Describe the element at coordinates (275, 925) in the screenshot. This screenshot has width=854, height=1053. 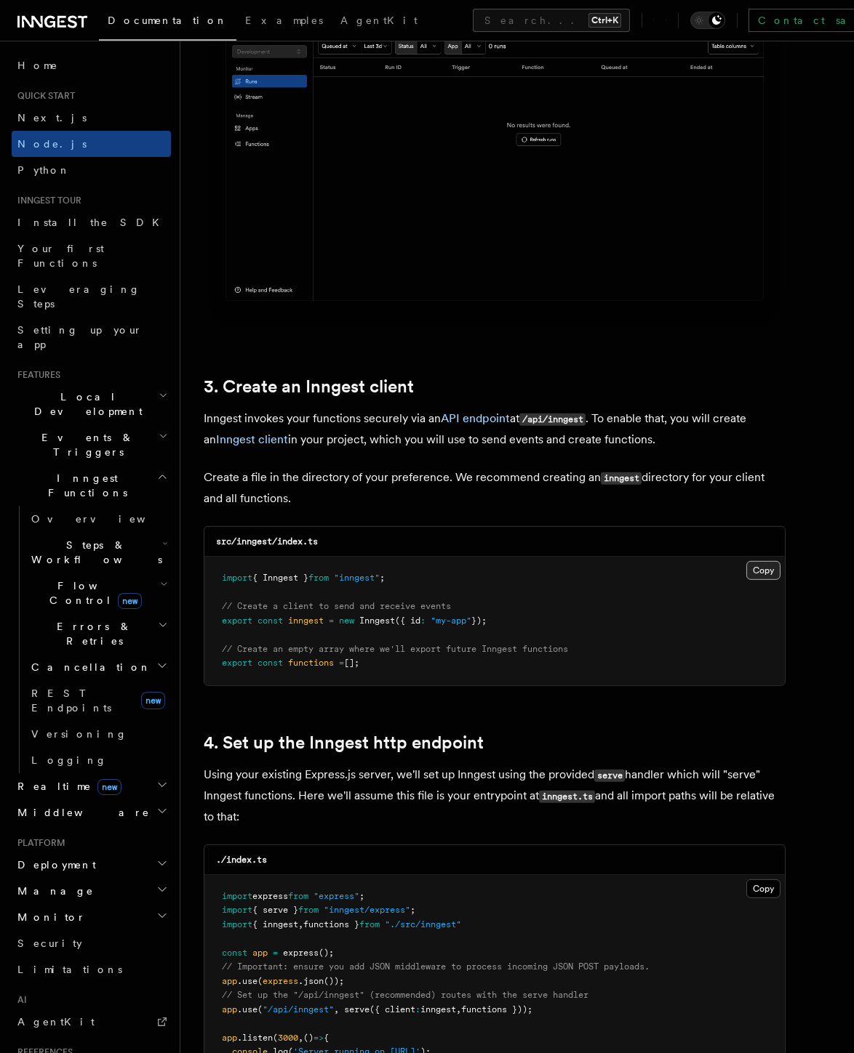
I see `span: { inngest` at that location.